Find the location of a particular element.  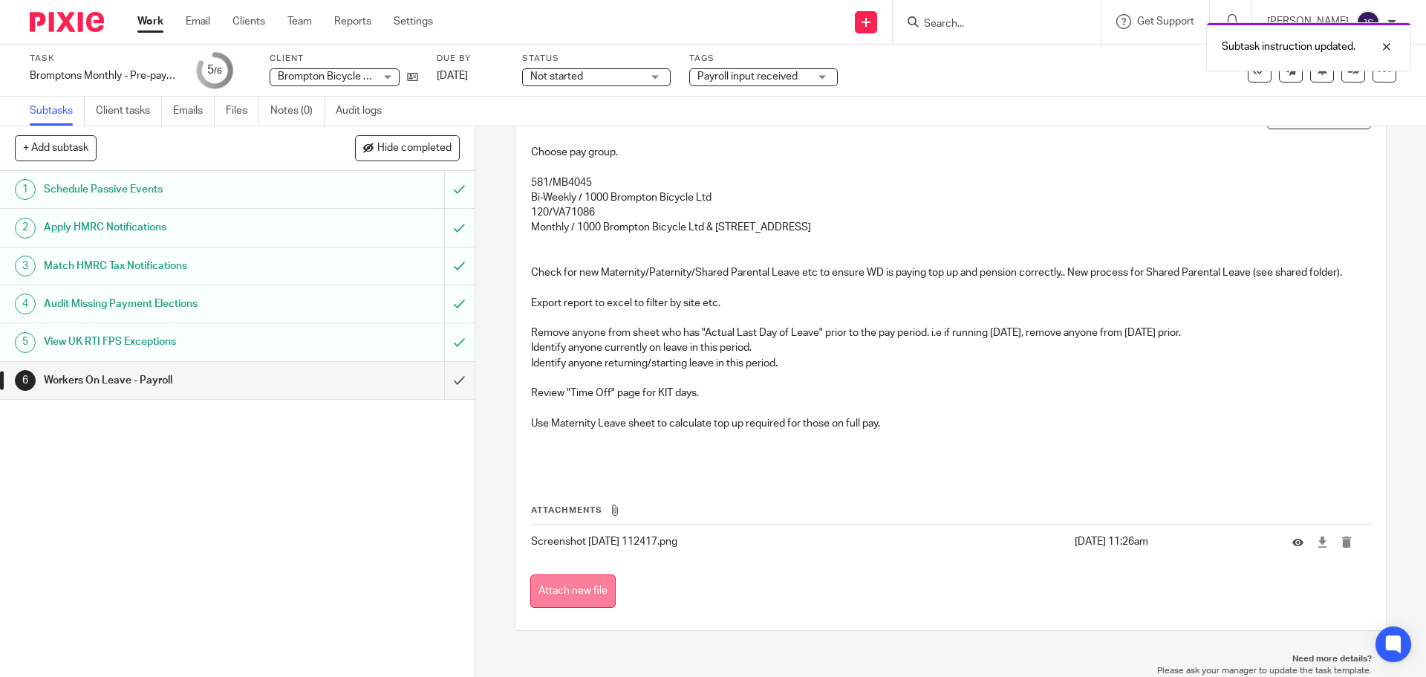

a: Download is located at coordinates (1322, 542).